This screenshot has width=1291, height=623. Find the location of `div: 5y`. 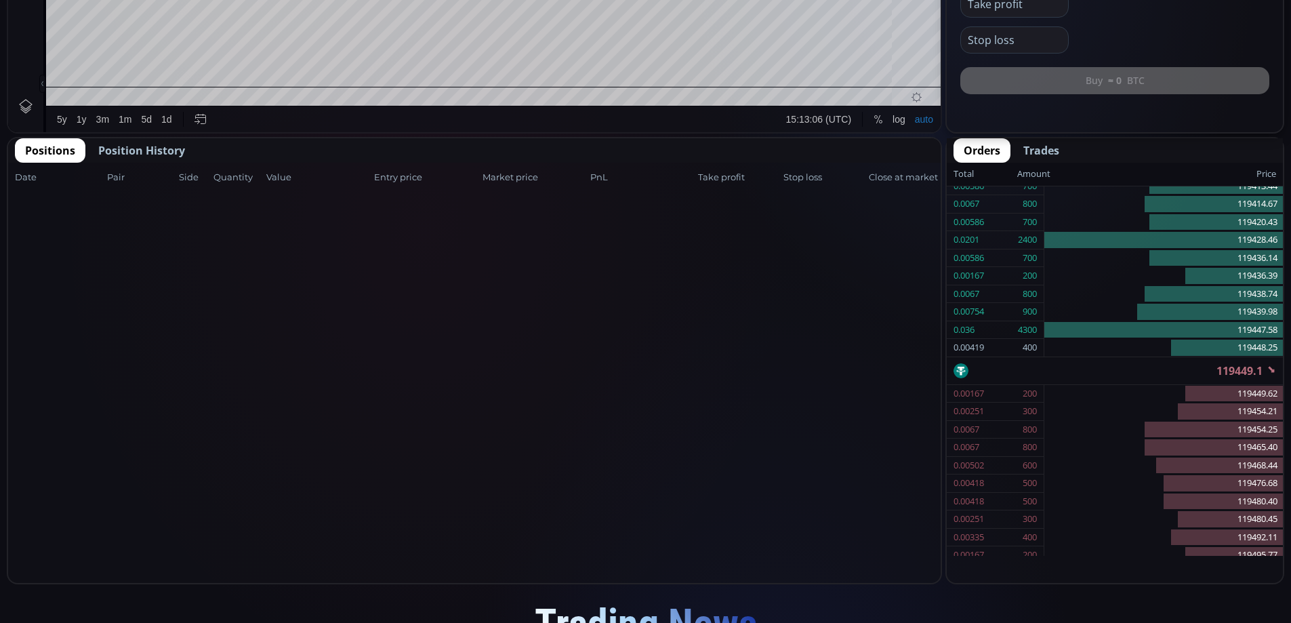

div: 5y is located at coordinates (54, 550).